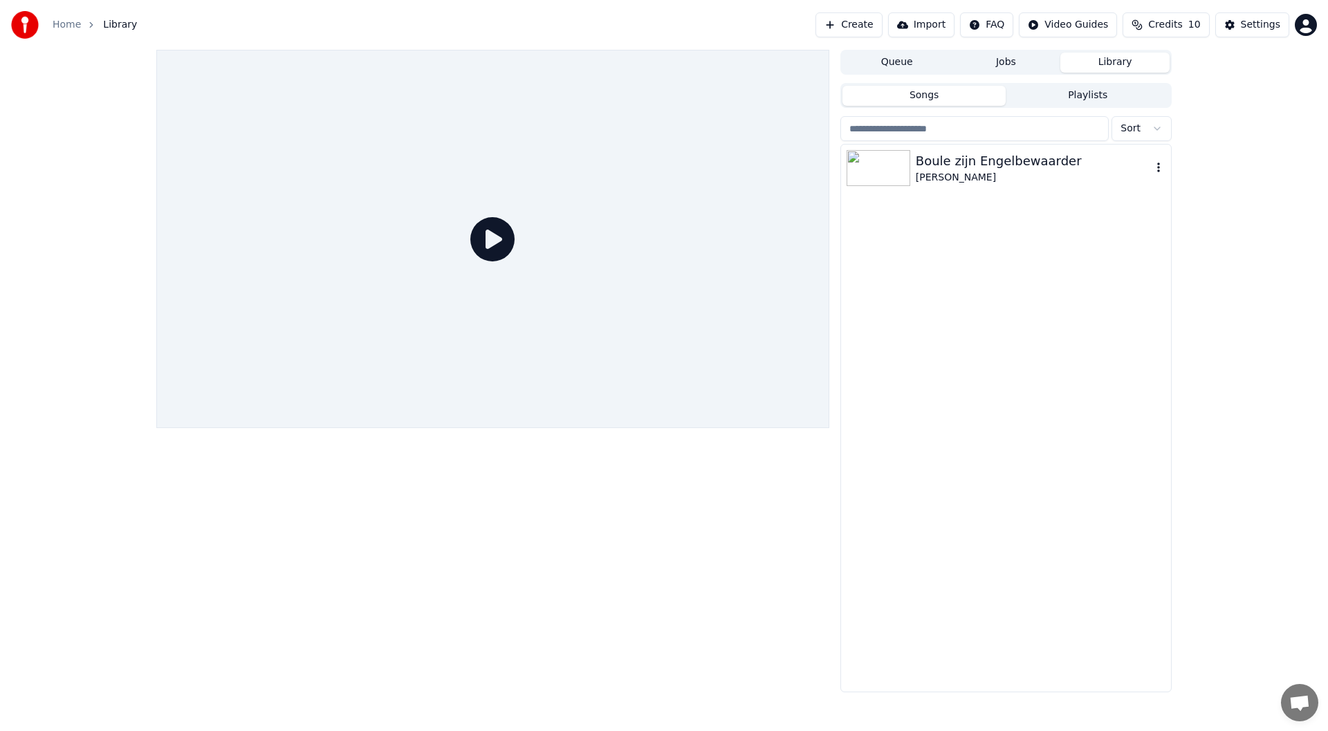 Image resolution: width=1328 pixels, height=731 pixels. What do you see at coordinates (1195, 25) in the screenshot?
I see `span: 10` at bounding box center [1195, 25].